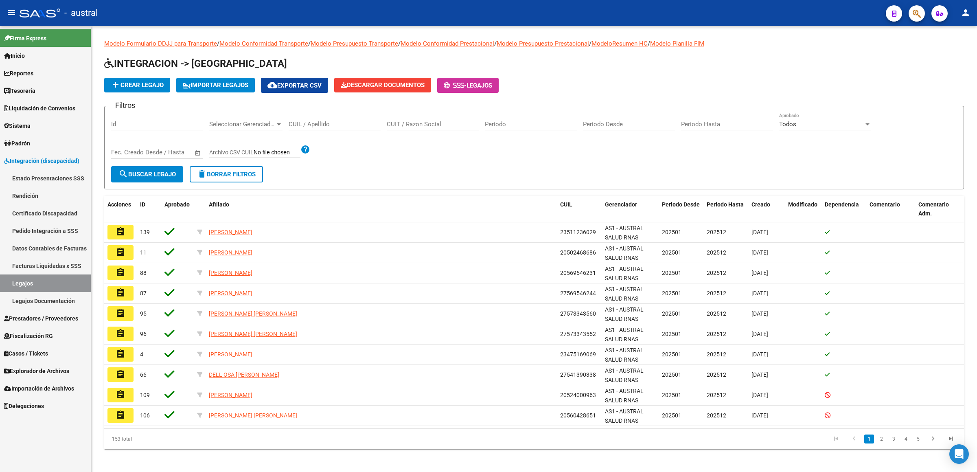 The width and height of the screenshot is (977, 472). Describe the element at coordinates (127, 152) in the screenshot. I see `input: Fecha inicio` at that location.